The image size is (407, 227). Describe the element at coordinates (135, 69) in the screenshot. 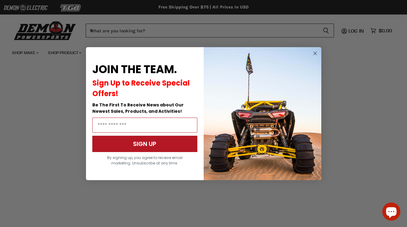

I see `span: JOIN THE TEAM.` at that location.